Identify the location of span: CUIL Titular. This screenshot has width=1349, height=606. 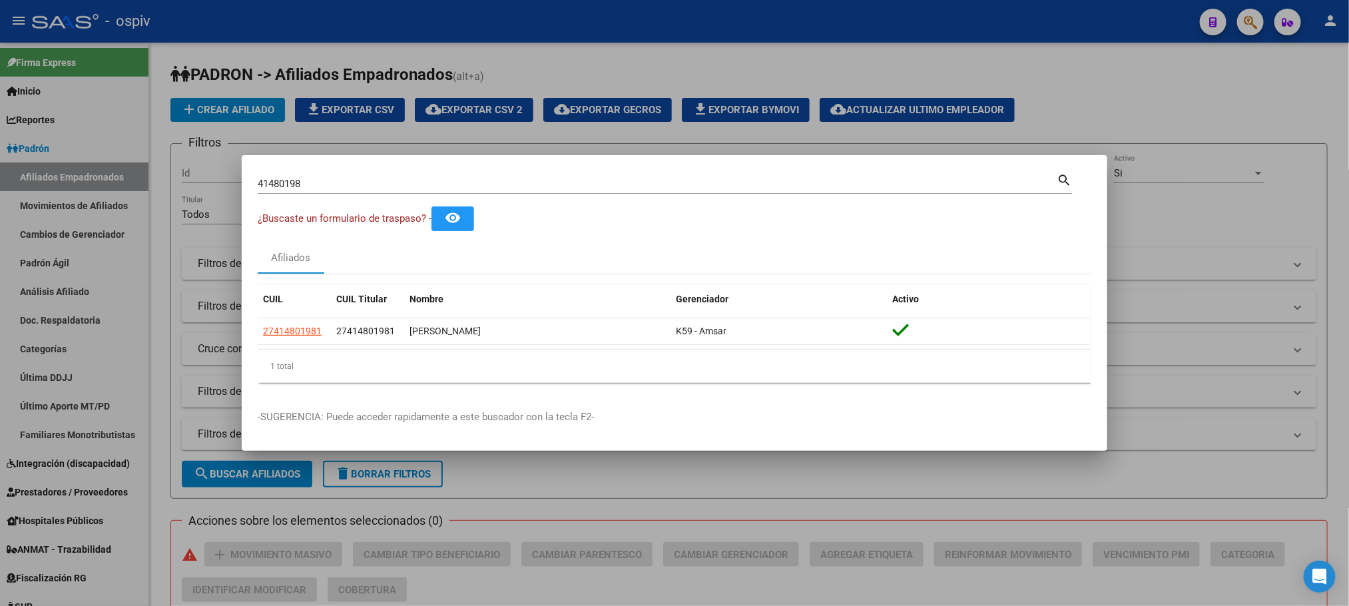
(362, 299).